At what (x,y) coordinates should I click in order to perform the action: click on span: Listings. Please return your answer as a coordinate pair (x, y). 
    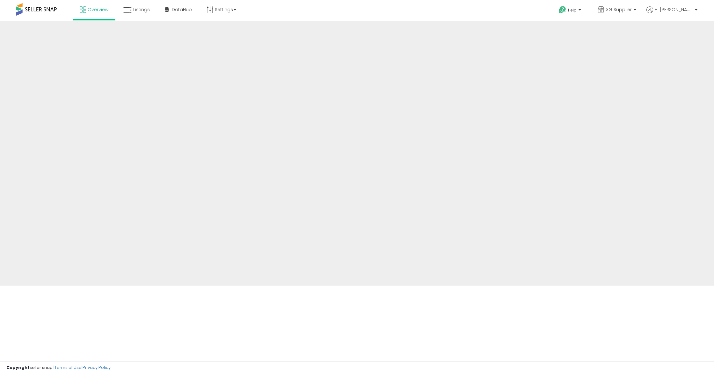
    Looking at the image, I should click on (142, 10).